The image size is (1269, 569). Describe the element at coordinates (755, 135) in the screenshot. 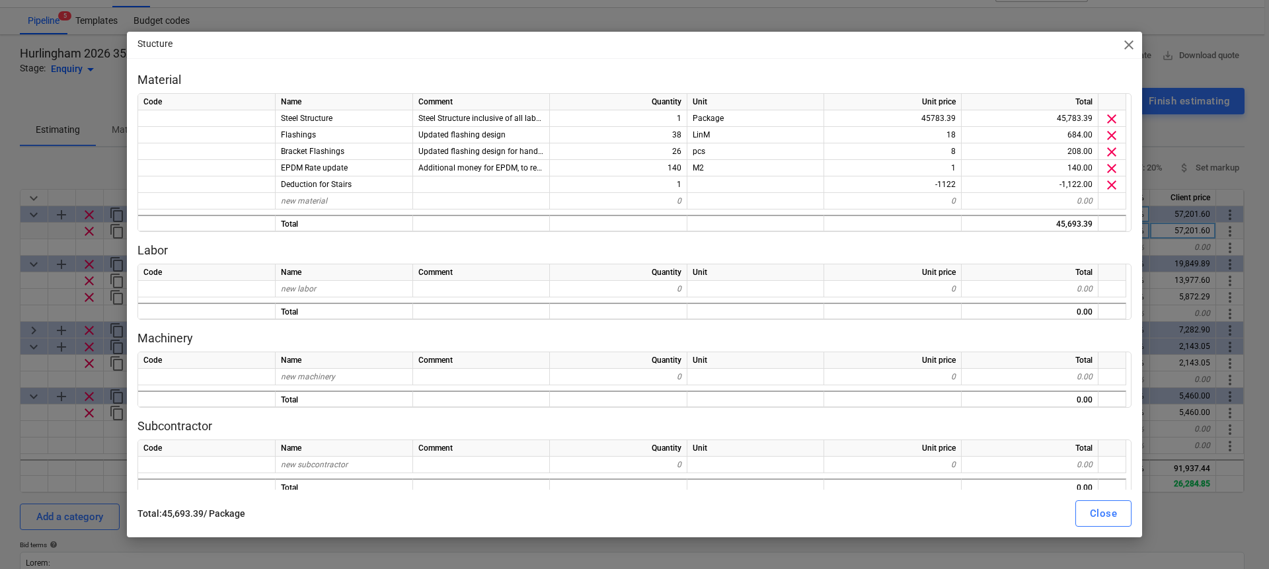

I see `div: LinM` at that location.